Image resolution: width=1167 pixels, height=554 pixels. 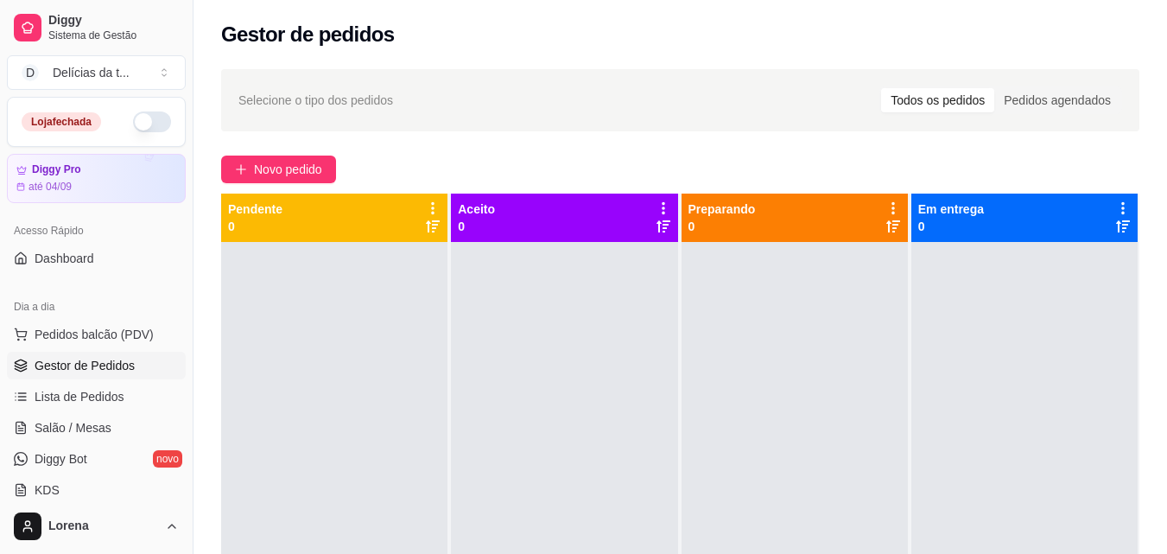 I want to click on button: Pedidos balcão (PDV), so click(x=96, y=334).